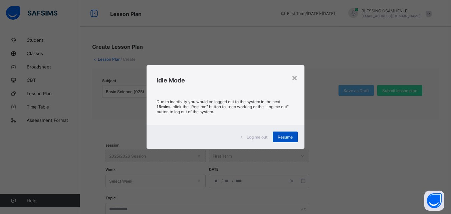  Describe the element at coordinates (225, 106) in the screenshot. I see `p: Due to inactivity you would be logged out to the system in the next , click the "Resume" button t...` at that location.